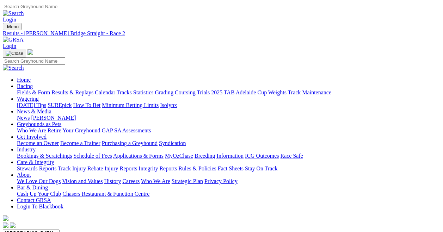 The image size is (443, 232). I want to click on div: About, so click(228, 181).